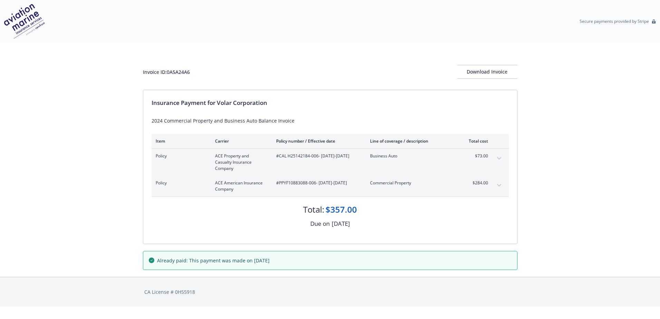 The height and width of the screenshot is (319, 660). Describe the element at coordinates (475, 183) in the screenshot. I see `span: $284.00` at that location.